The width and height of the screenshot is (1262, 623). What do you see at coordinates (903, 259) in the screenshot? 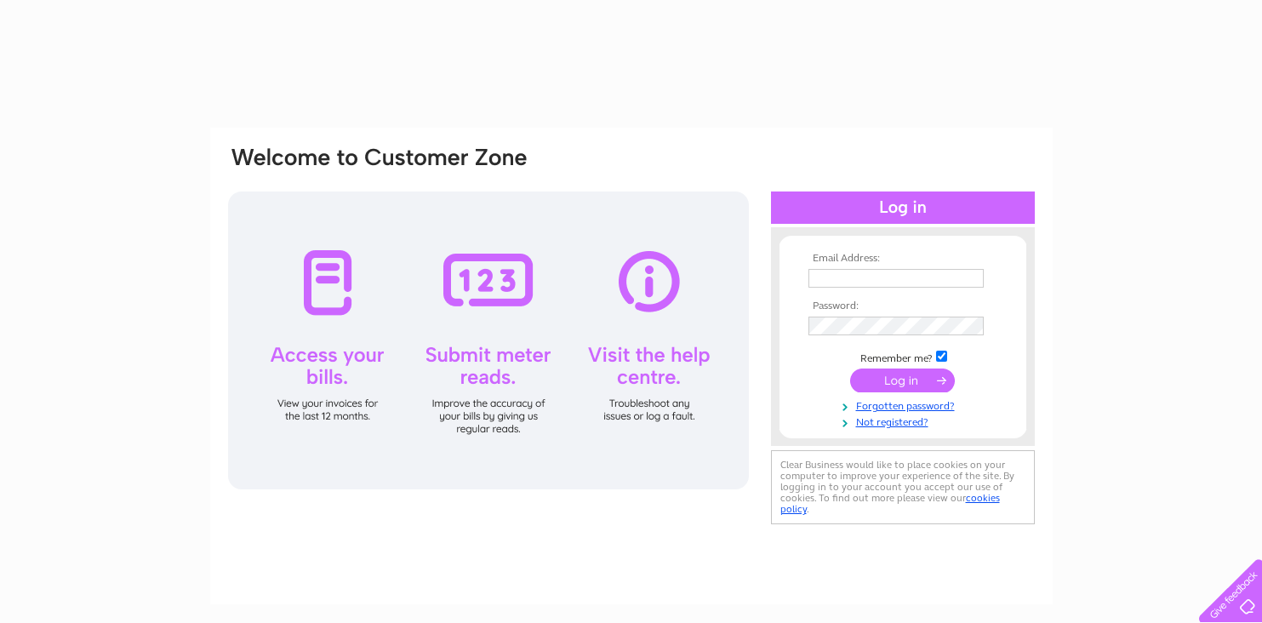
I see `th: Email Address:` at bounding box center [903, 259].